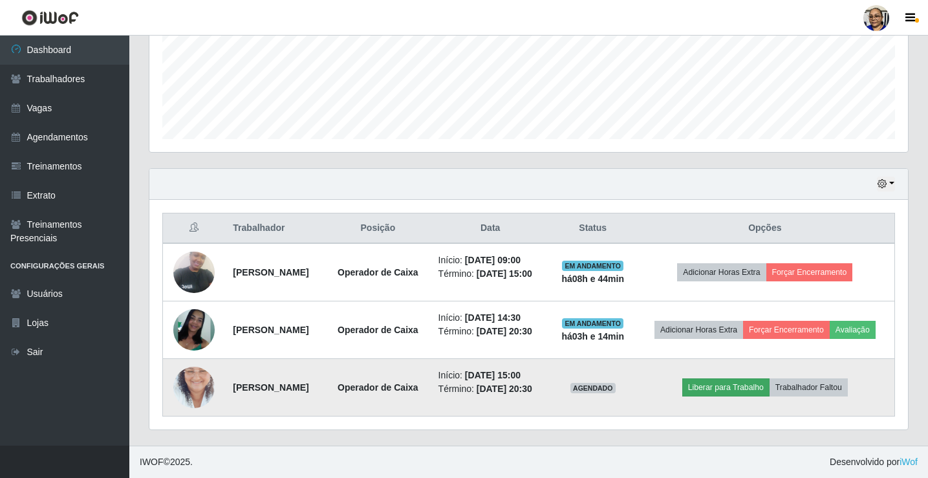  I want to click on th: Opções, so click(765, 228).